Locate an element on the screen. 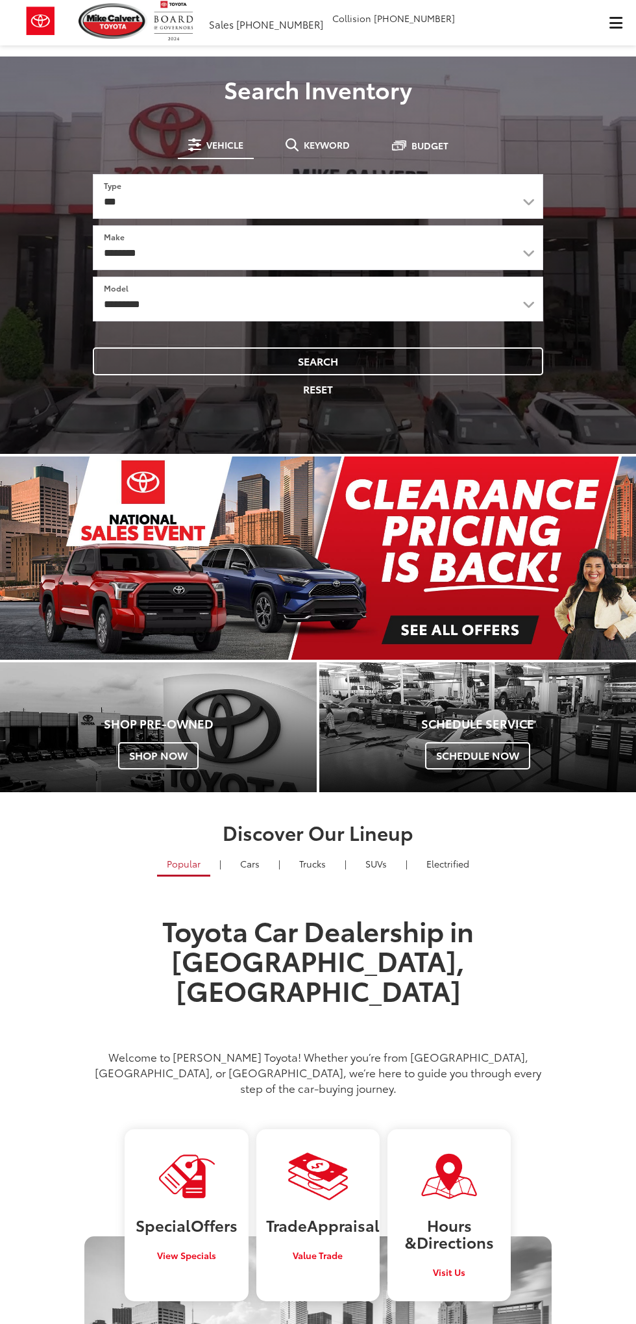 The height and width of the screenshot is (1324, 636). span: Vehicle is located at coordinates (225, 145).